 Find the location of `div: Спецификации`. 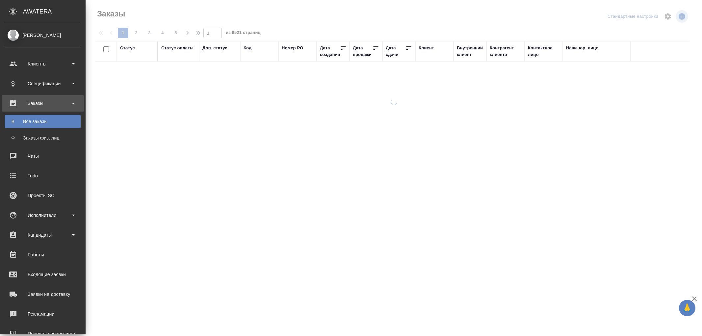

div: Спецификации is located at coordinates (43, 84).